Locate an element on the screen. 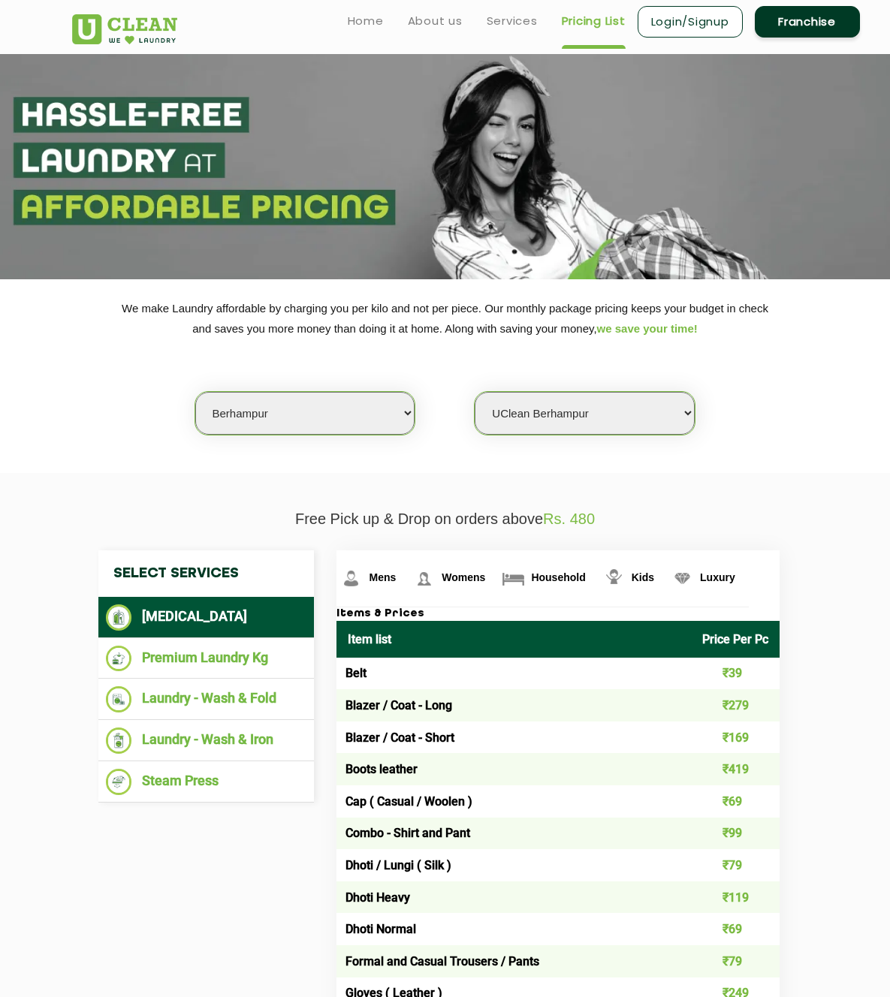  span: Kids is located at coordinates (643, 577).